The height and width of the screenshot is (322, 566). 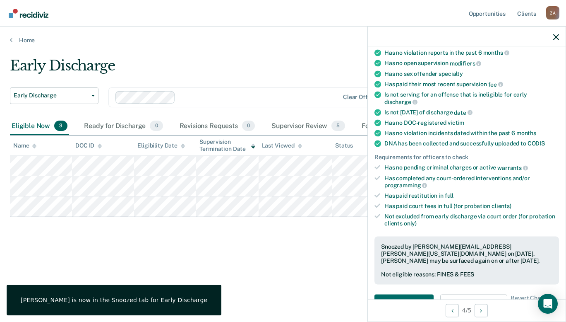 I want to click on div: Last Viewed, so click(x=282, y=145).